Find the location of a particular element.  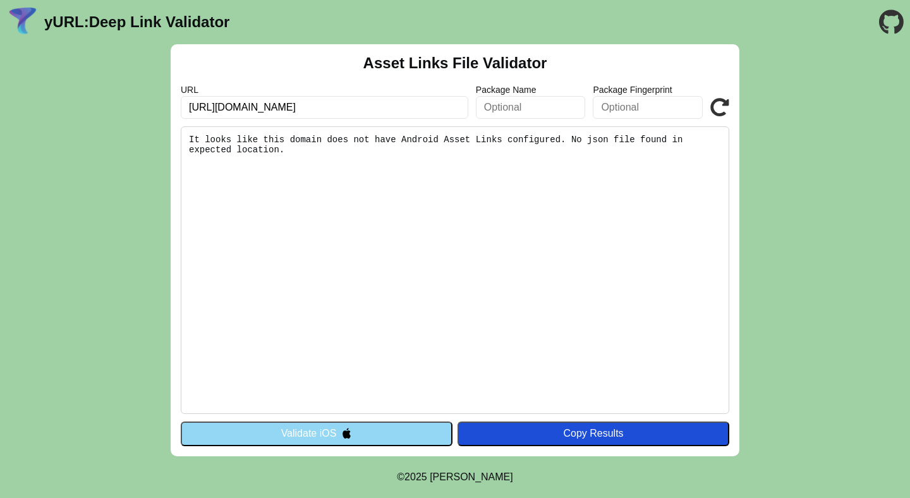

a: Michael Ibragimchayev's Personal Site is located at coordinates (471, 476).